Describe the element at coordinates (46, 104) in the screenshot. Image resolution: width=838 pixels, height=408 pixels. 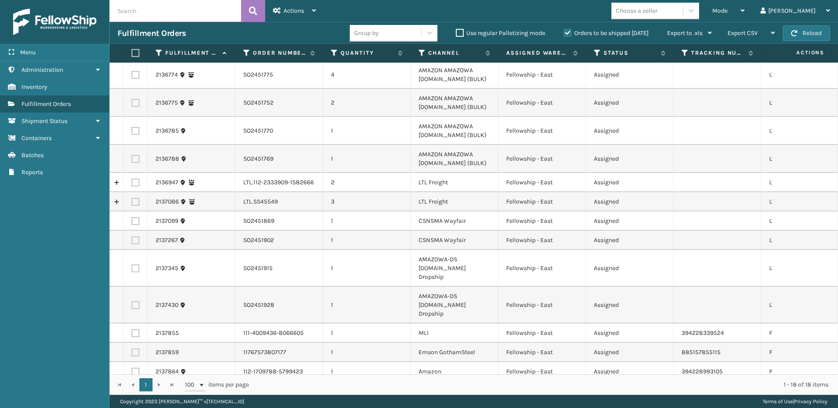
I see `span: Fulfillment Orders` at that location.